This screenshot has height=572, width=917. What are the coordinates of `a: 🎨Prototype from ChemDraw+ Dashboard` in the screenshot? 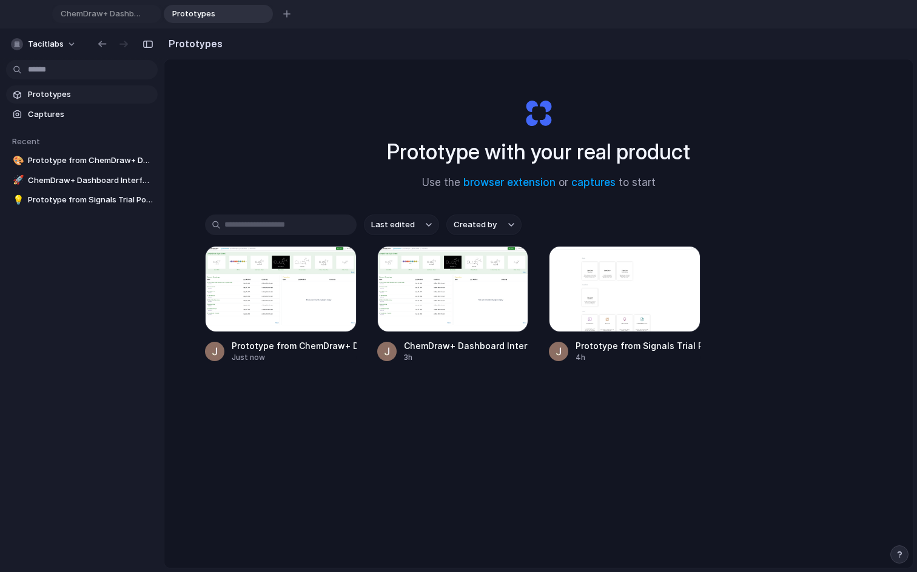 It's located at (82, 161).